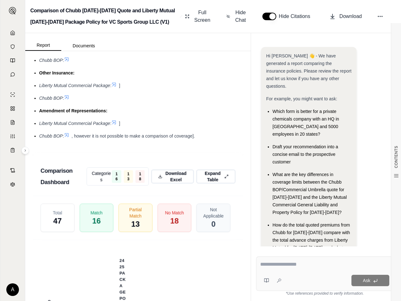 Image resolution: width=401 pixels, height=301 pixels. I want to click on a: Claim Coverage, so click(13, 123).